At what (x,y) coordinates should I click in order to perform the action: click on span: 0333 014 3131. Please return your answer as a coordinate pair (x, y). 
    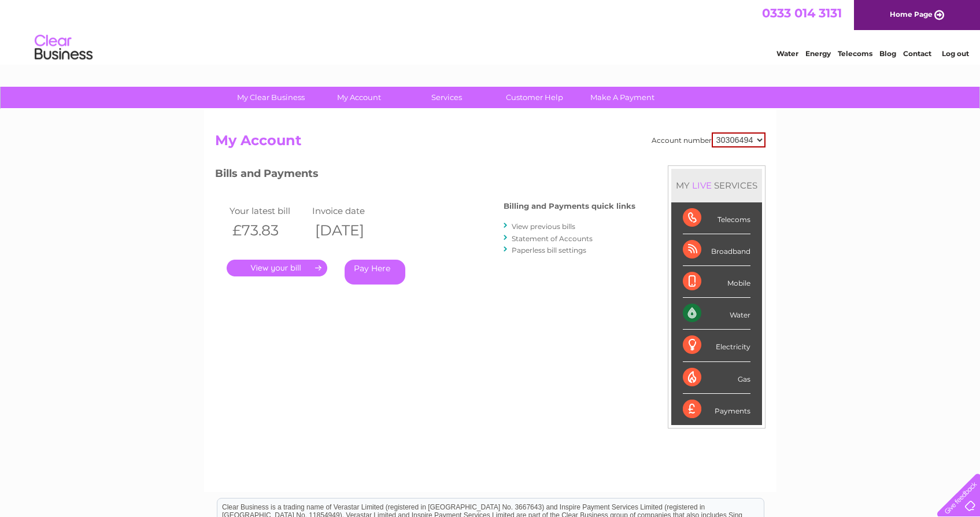
    Looking at the image, I should click on (802, 13).